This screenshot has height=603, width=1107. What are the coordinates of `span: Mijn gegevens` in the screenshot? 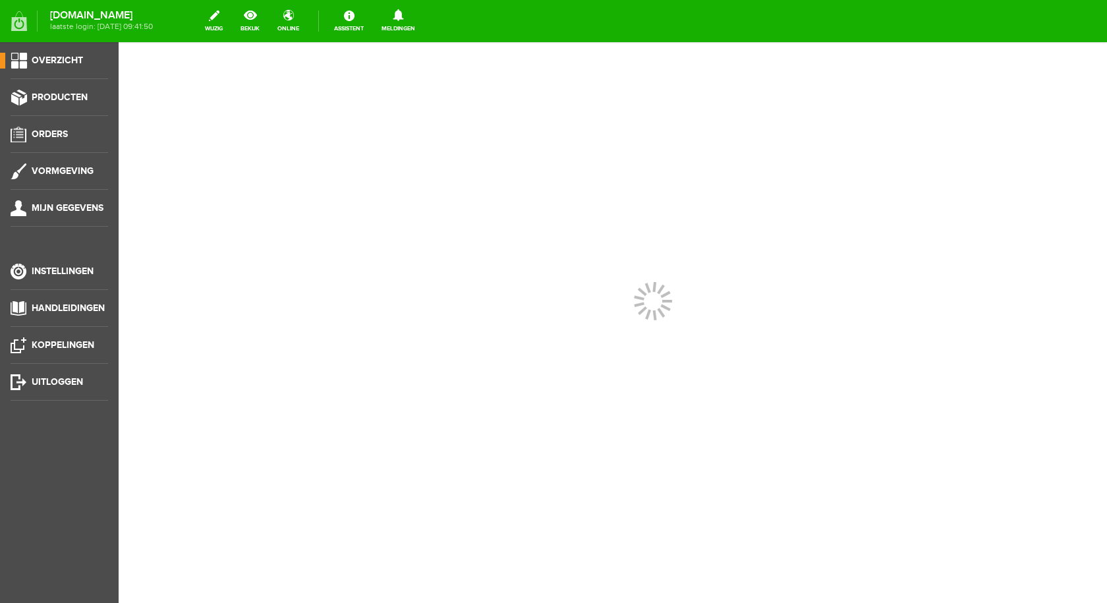 It's located at (67, 208).